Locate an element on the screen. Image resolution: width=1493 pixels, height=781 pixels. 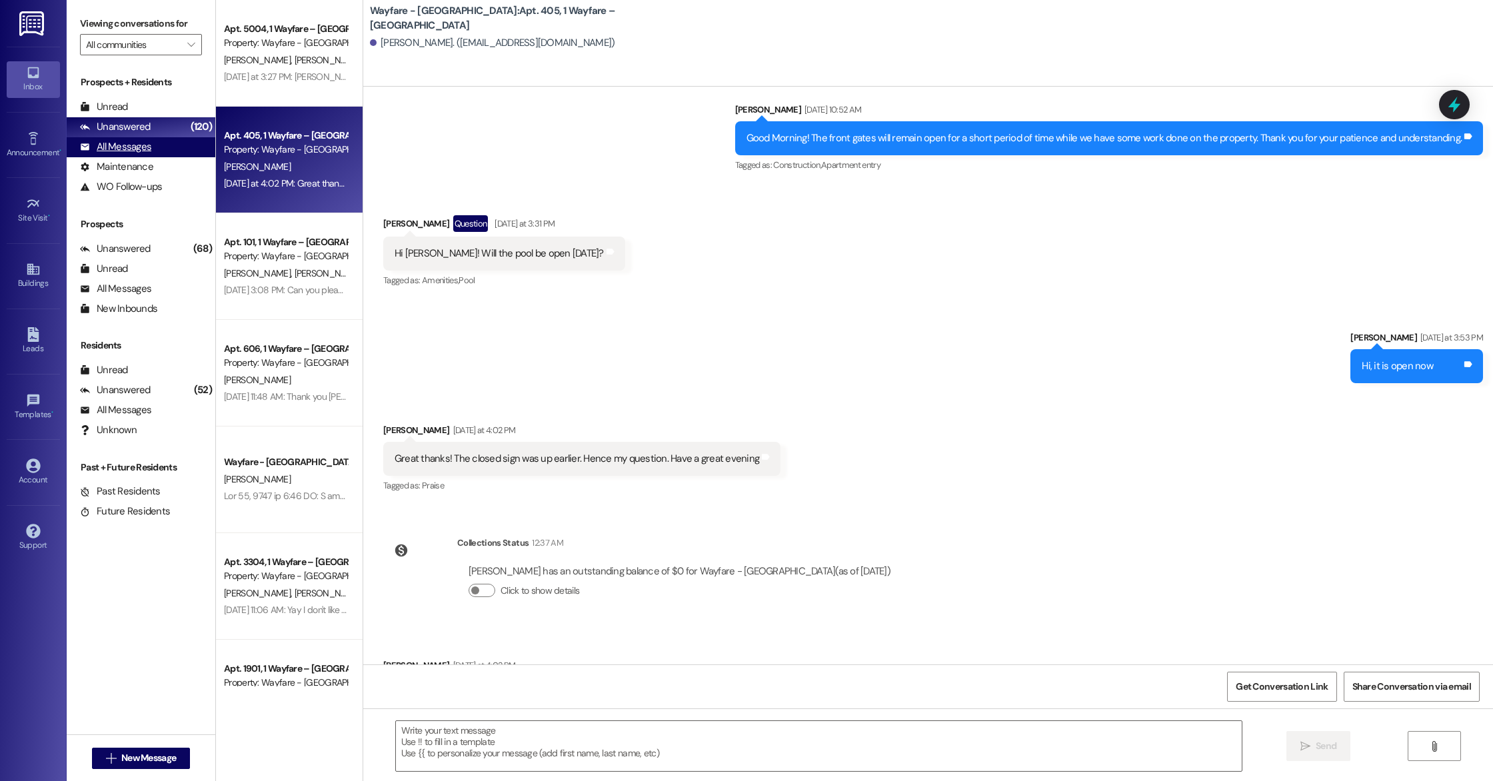
a: Buildings is located at coordinates (33, 276).